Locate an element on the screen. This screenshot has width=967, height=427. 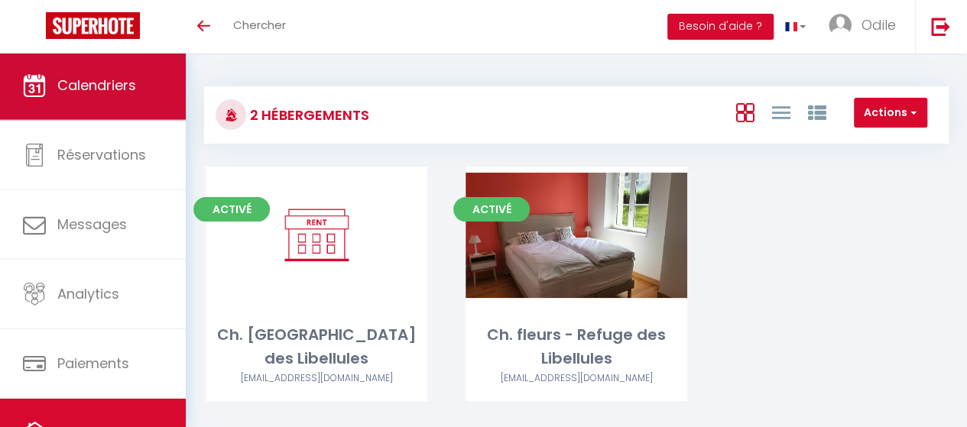
div: Ch. fleurs - Refuge des Libellules is located at coordinates (577, 347).